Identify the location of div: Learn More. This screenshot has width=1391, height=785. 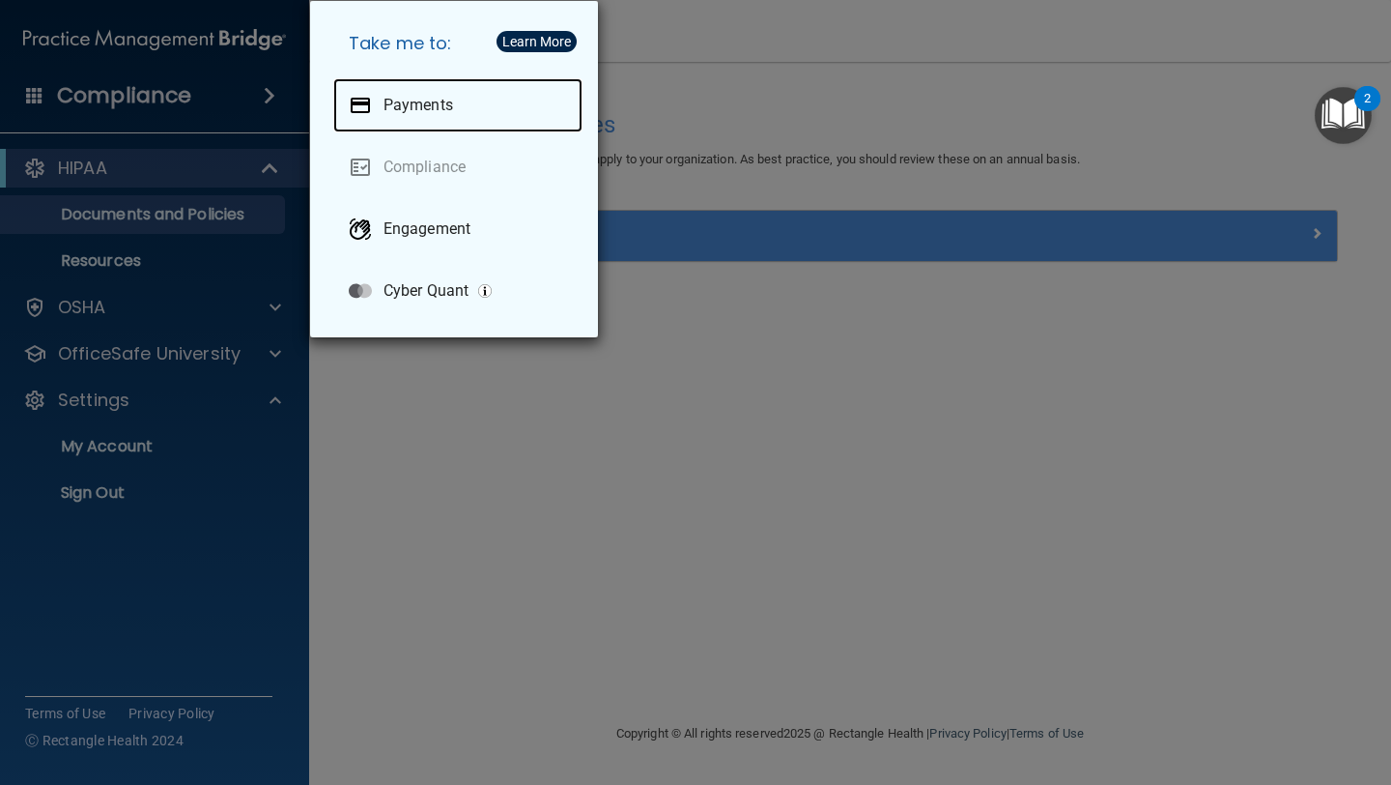
(536, 42).